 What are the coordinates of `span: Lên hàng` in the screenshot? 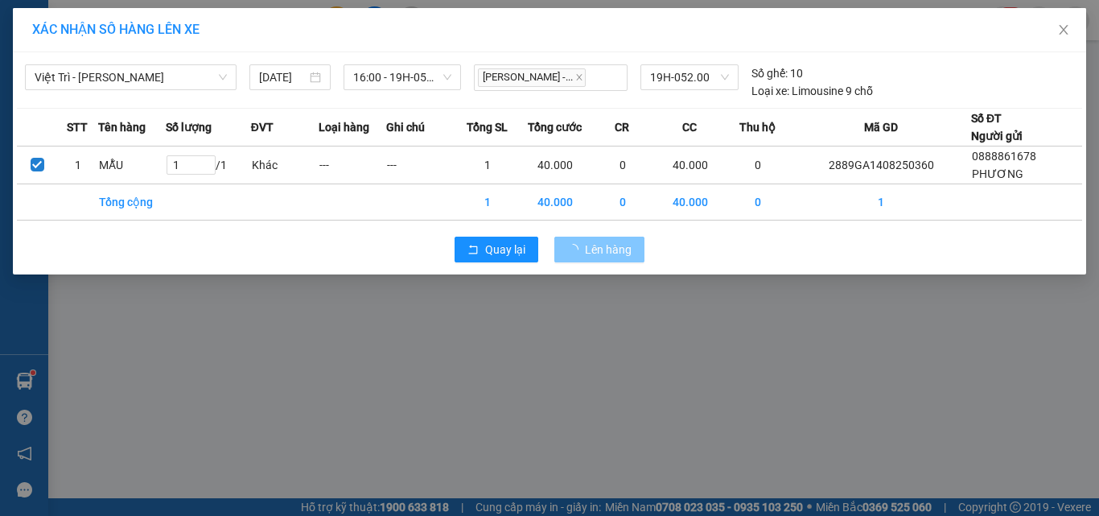 It's located at (608, 249).